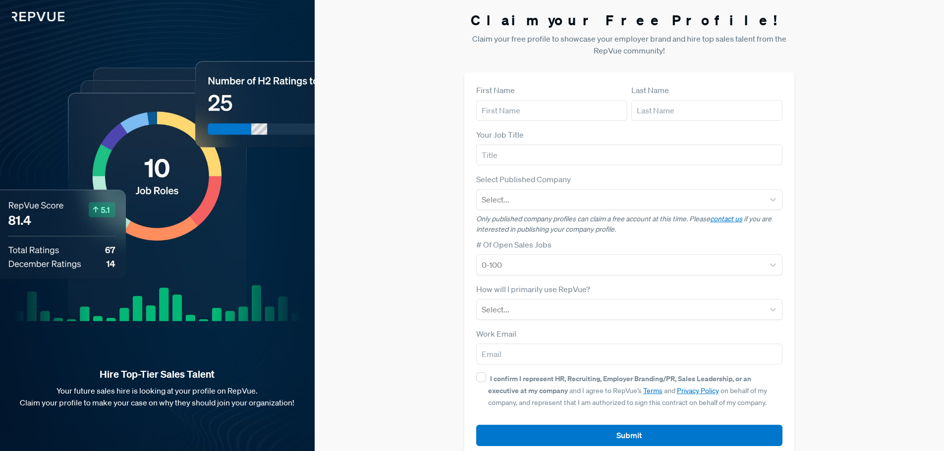  What do you see at coordinates (629, 20) in the screenshot?
I see `h3: Claim your Free Profile!` at bounding box center [629, 20].